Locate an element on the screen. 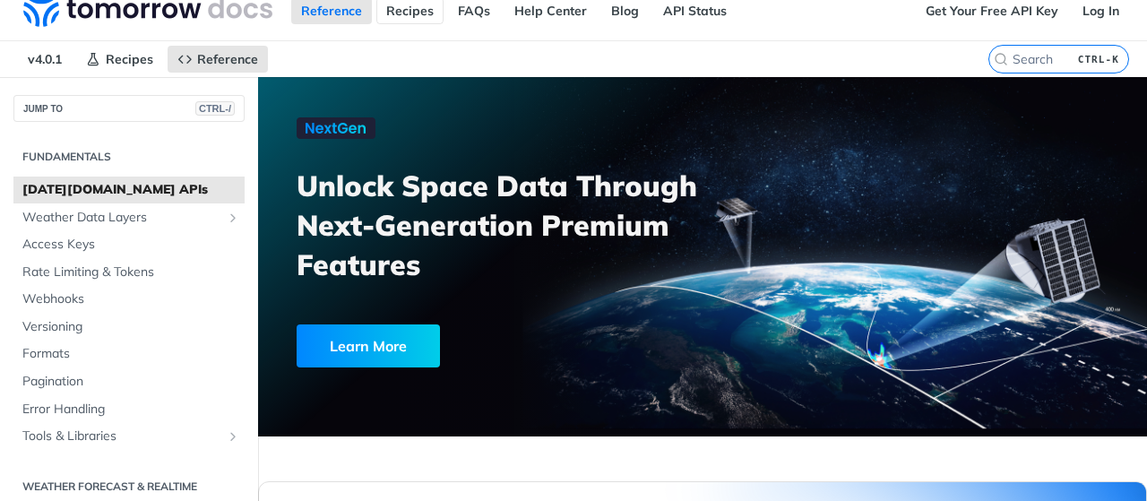  span: Webhooks is located at coordinates (131, 299).